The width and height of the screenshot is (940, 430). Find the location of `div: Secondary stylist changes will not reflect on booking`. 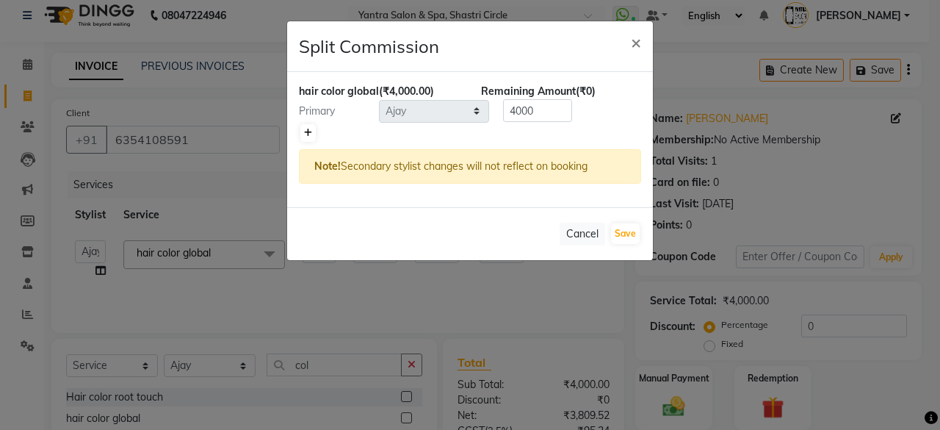

div: Secondary stylist changes will not reflect on booking is located at coordinates (470, 166).